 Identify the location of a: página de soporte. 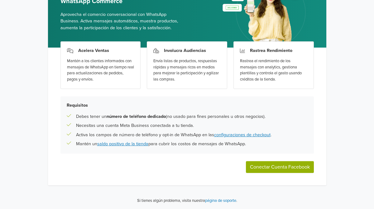
(220, 201).